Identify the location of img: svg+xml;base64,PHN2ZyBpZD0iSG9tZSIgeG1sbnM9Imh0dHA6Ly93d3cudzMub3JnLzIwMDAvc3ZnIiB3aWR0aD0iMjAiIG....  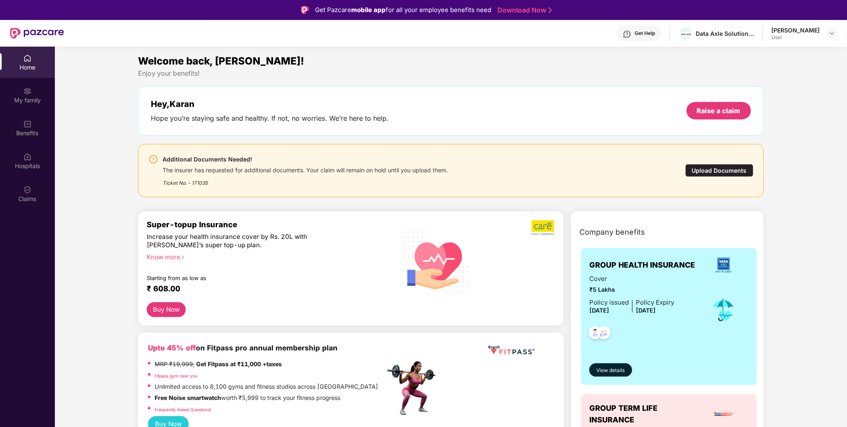
(27, 58).